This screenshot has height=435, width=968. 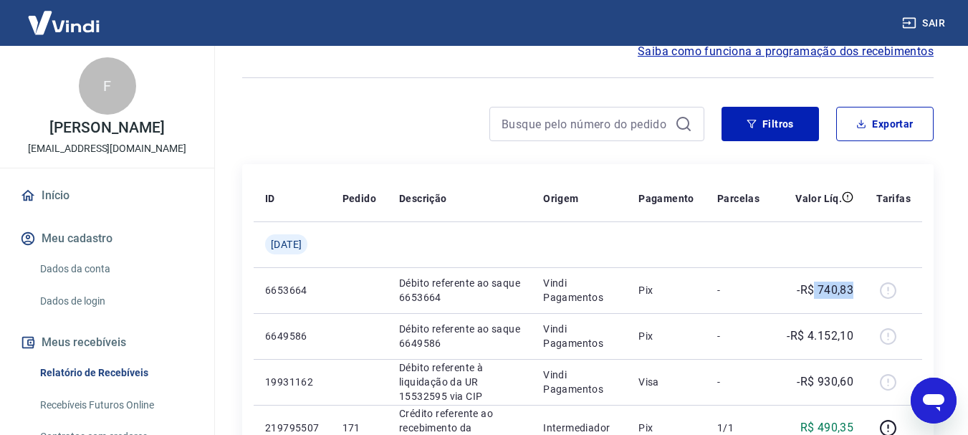 I want to click on p: Origem, so click(x=560, y=198).